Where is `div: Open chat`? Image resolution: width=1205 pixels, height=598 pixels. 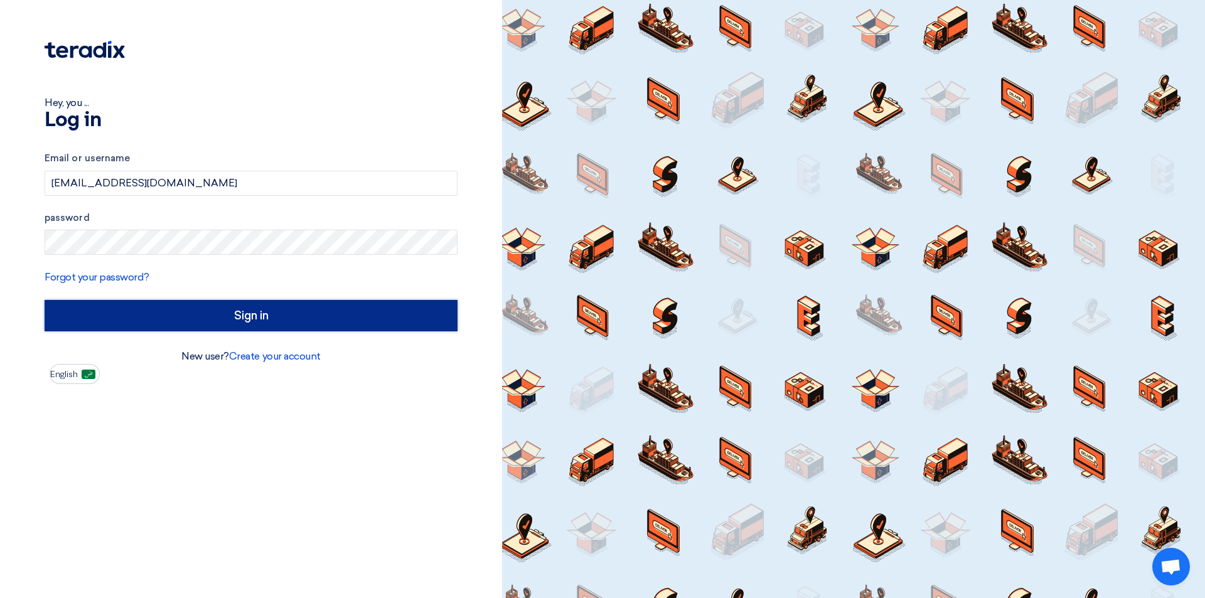 div: Open chat is located at coordinates (1171, 567).